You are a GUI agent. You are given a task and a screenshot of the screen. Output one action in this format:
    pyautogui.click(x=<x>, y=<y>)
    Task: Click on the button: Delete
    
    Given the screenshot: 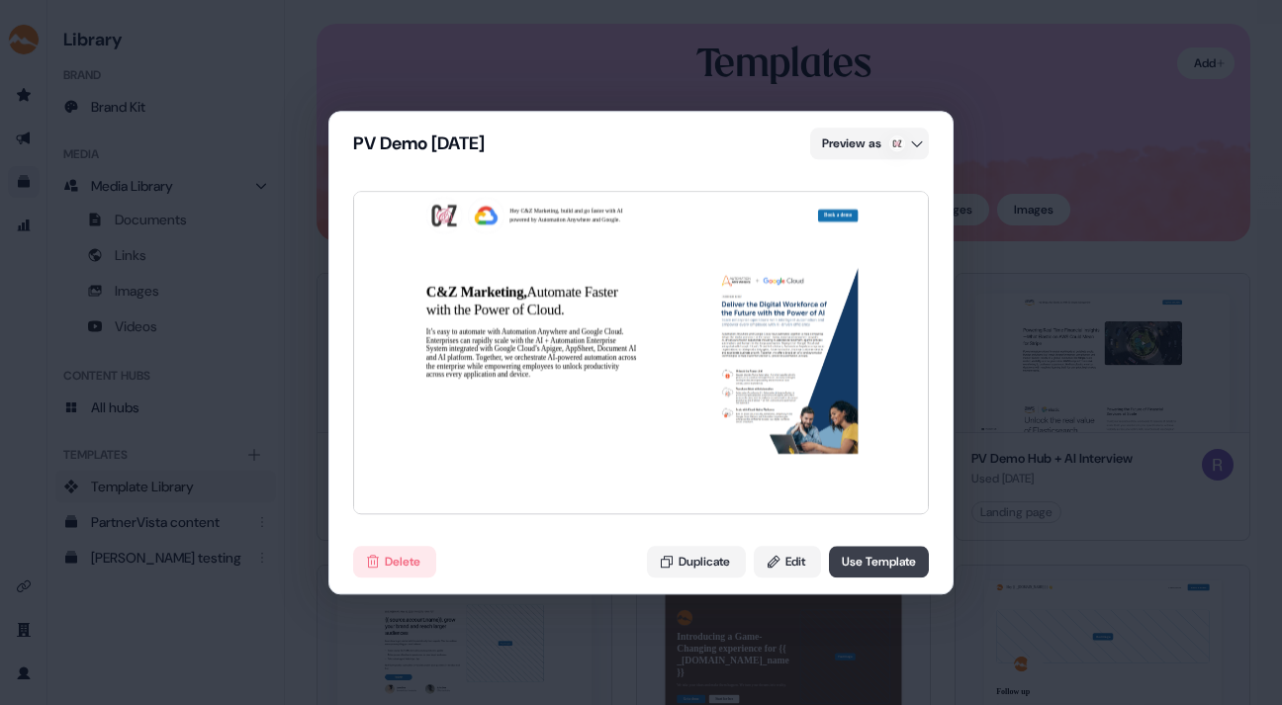 What is the action you would take?
    pyautogui.click(x=395, y=562)
    